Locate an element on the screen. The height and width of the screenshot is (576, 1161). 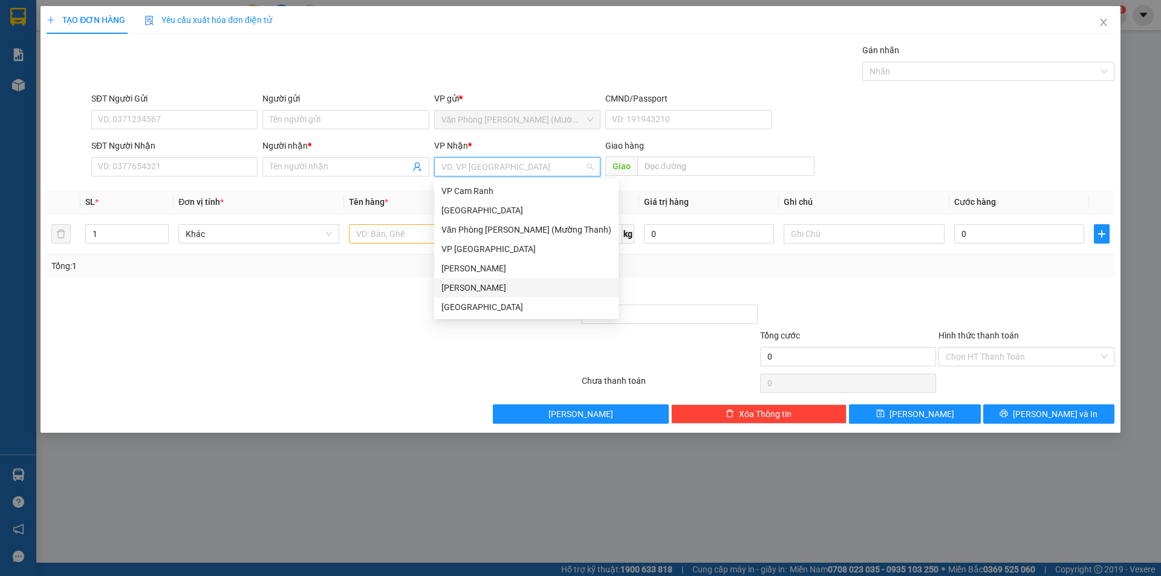
span: Giá trị hàng is located at coordinates (667, 202).